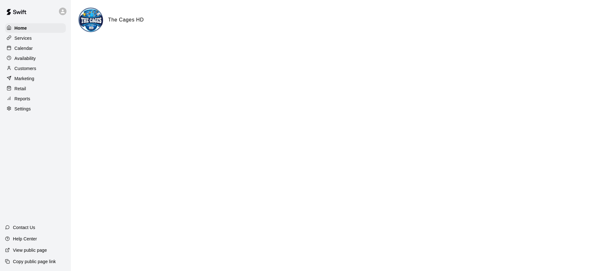  Describe the element at coordinates (23, 109) in the screenshot. I see `p: Settings` at that location.